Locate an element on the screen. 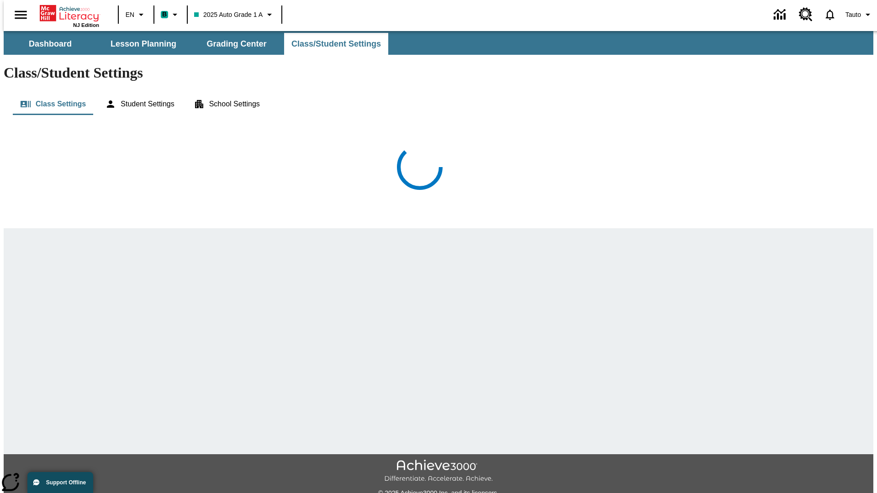 The image size is (877, 493). button: School Settings is located at coordinates (226, 104).